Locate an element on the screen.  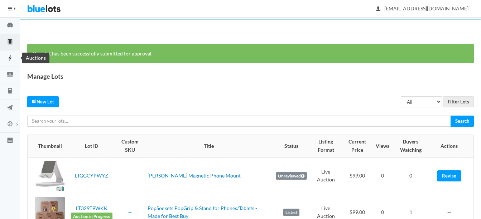
th: Current Price is located at coordinates (357, 146).